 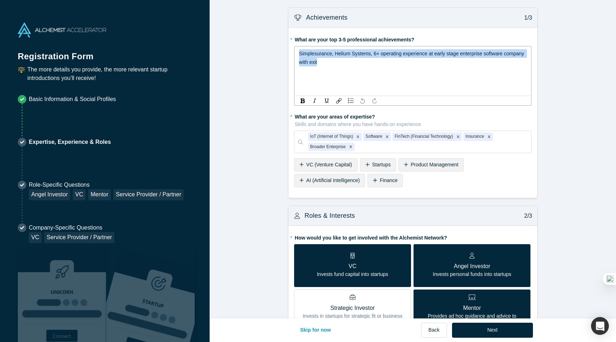 I want to click on div: rdw-toolbar, so click(x=413, y=101).